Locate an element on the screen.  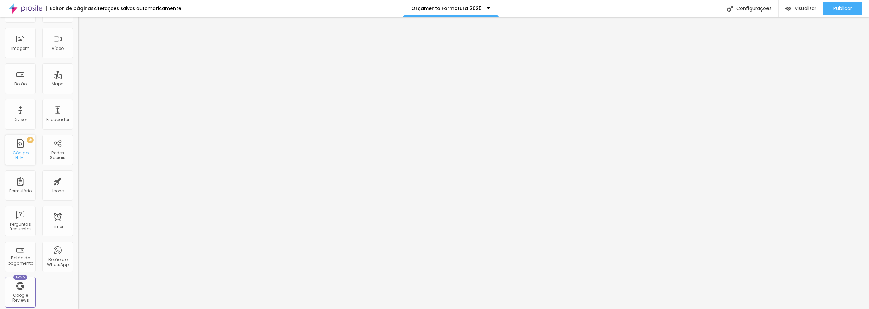
span: Visualizar is located at coordinates (806, 8).